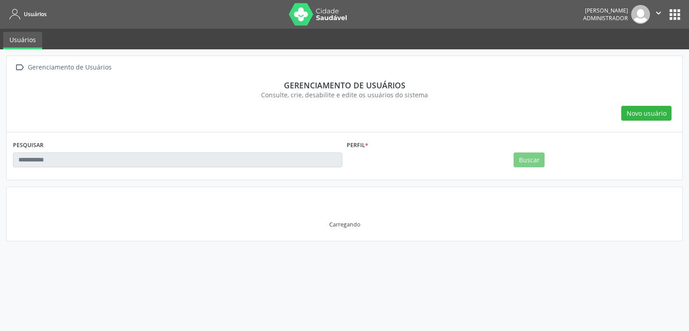 The width and height of the screenshot is (689, 331). I want to click on div: Consulte, crie, desabilite e edite os usuários do sistema, so click(344, 95).